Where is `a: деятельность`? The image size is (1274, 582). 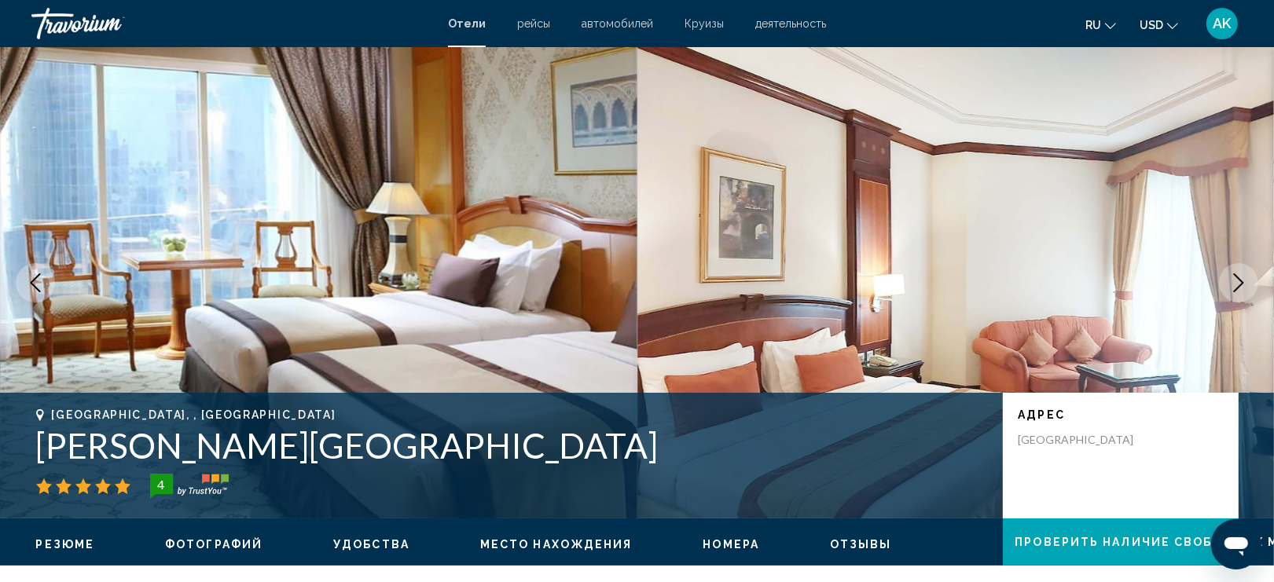 a: деятельность is located at coordinates (790, 24).